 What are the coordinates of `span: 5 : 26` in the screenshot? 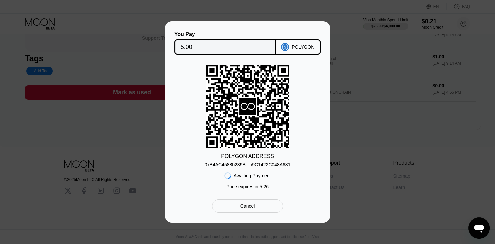 It's located at (264, 186).